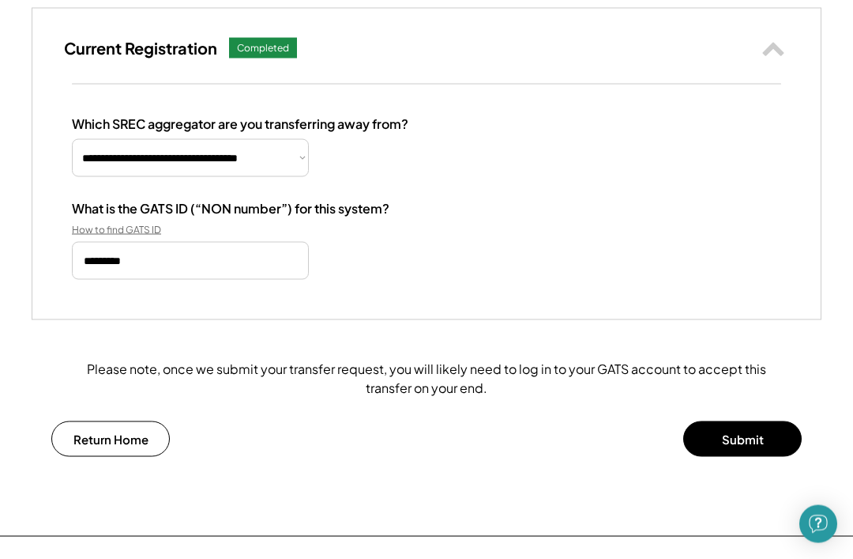 This screenshot has width=853, height=559. I want to click on div: Which SREC aggregator are you transferring away from?, so click(240, 124).